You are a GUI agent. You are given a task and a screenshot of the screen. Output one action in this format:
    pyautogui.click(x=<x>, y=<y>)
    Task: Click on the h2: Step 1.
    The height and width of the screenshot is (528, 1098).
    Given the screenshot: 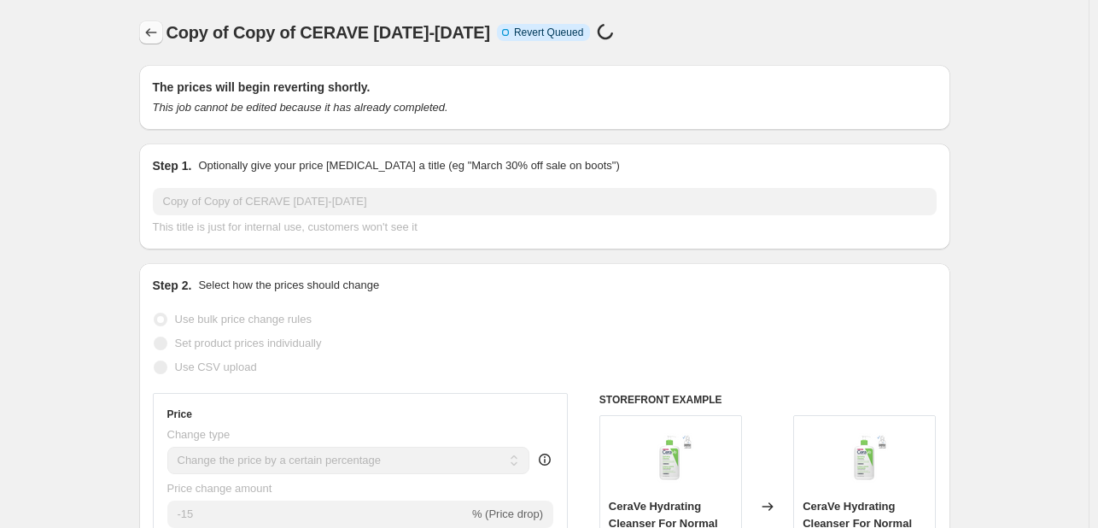 What is the action you would take?
    pyautogui.click(x=172, y=166)
    